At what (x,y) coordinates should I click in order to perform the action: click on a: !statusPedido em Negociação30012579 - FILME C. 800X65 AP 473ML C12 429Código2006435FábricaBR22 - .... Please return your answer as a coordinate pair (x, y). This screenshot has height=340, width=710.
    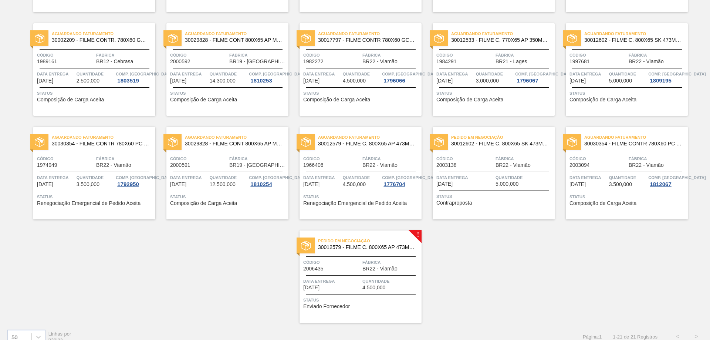
    Looking at the image, I should click on (355, 277).